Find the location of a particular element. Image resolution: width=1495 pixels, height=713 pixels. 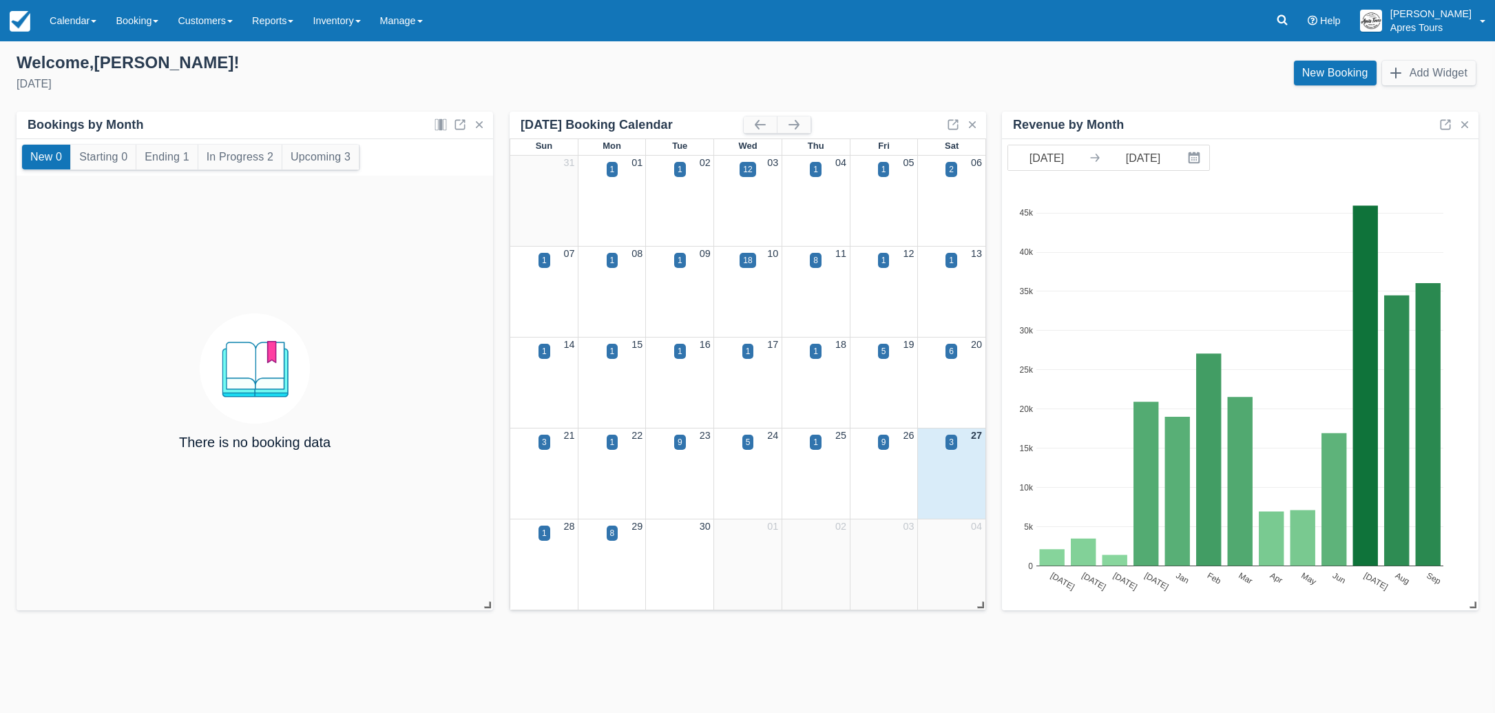

span: Sun is located at coordinates (544, 145).